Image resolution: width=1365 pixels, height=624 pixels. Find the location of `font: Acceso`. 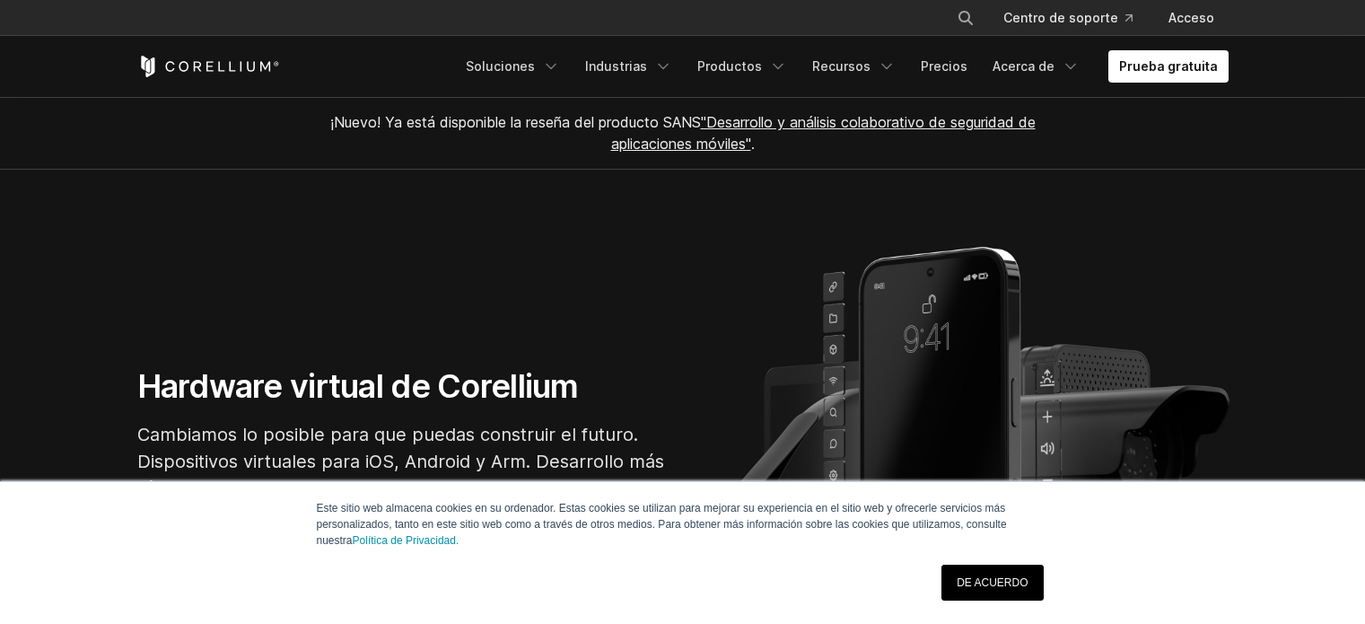

font: Acceso is located at coordinates (1191, 17).